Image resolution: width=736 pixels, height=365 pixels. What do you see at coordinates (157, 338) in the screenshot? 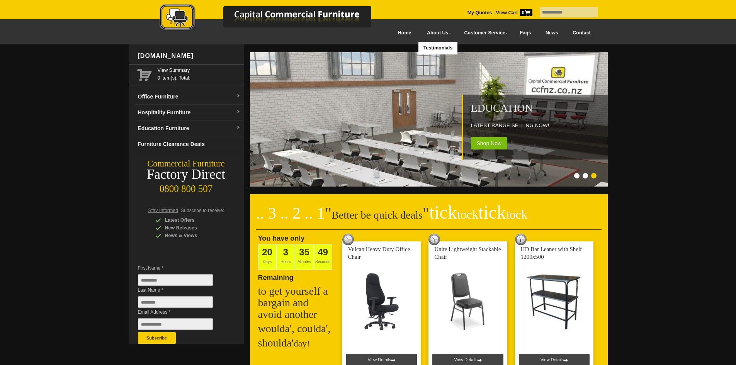
I see `button: Subscribe` at bounding box center [157, 338].